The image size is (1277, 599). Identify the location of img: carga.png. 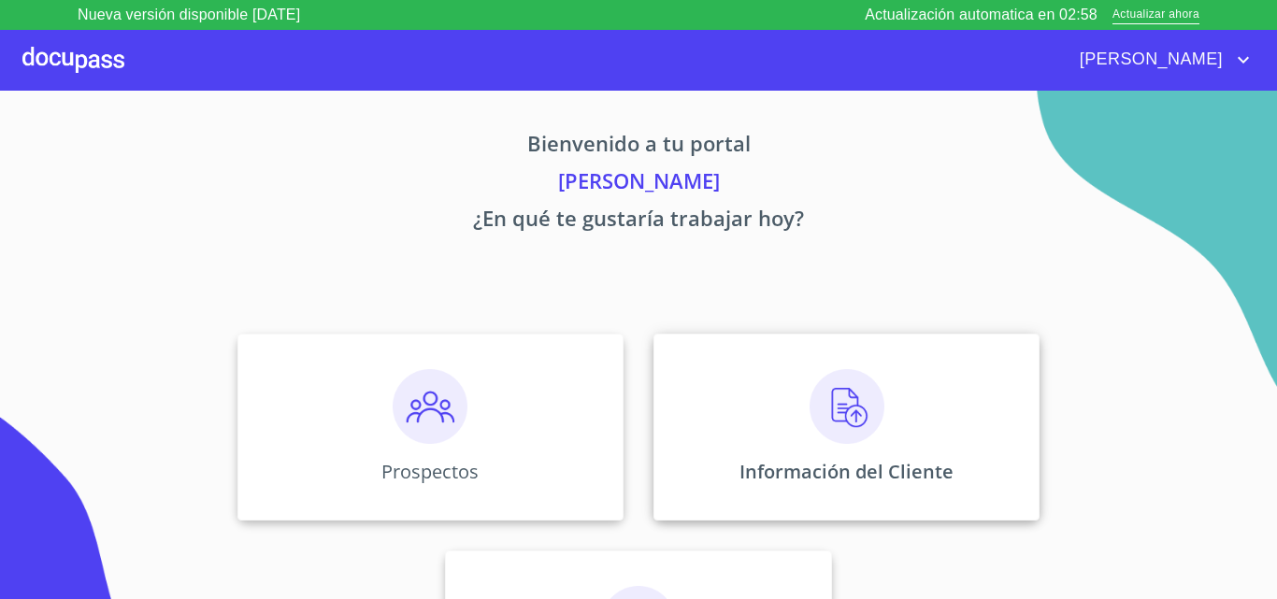
(847, 407).